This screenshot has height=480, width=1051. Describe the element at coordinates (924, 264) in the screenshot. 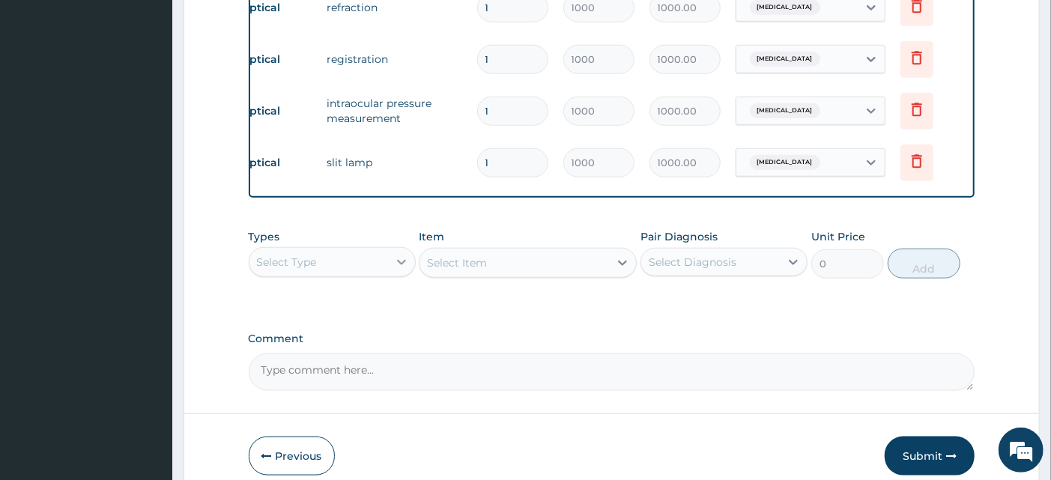

I see `button: Add` at that location.